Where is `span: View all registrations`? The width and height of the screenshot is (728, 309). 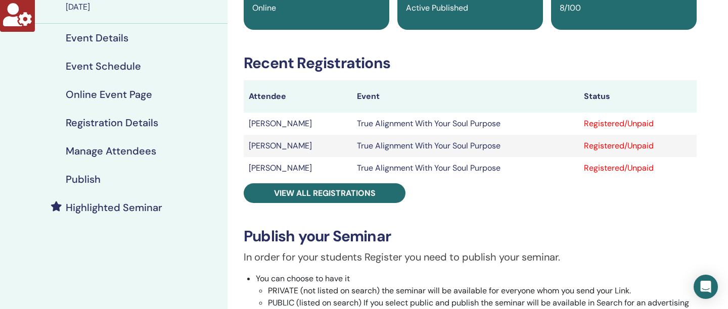 span: View all registrations is located at coordinates (324, 193).